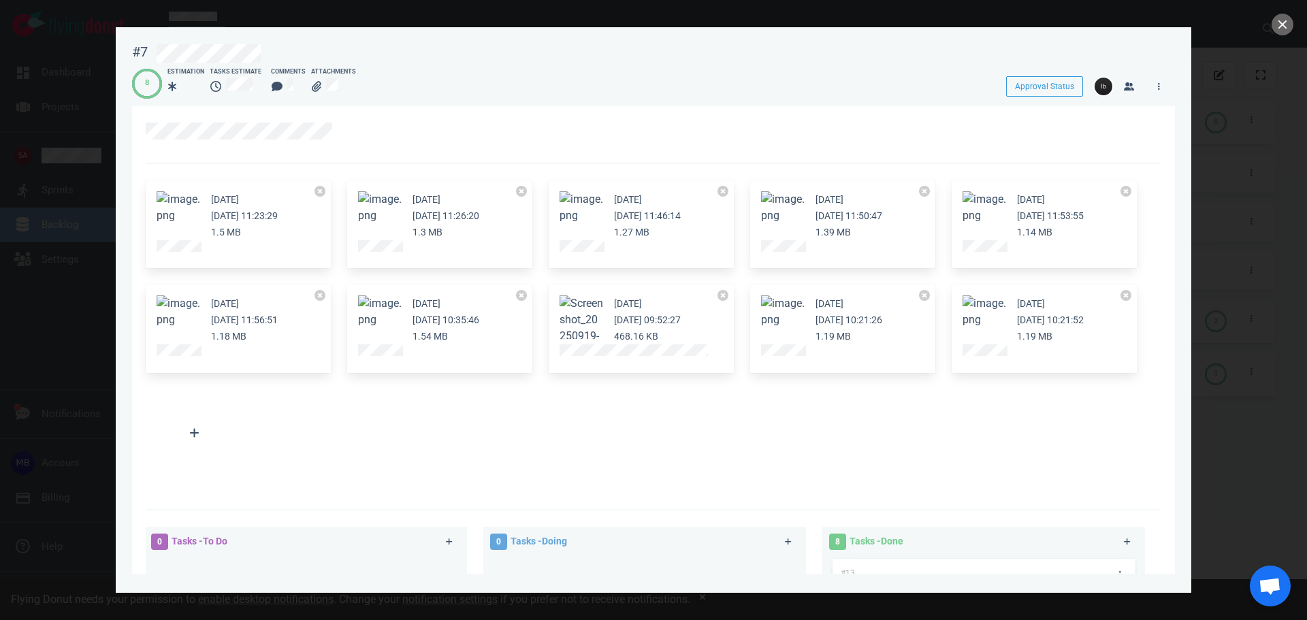  What do you see at coordinates (229, 336) in the screenshot?
I see `small: 1.18 MB` at bounding box center [229, 336].